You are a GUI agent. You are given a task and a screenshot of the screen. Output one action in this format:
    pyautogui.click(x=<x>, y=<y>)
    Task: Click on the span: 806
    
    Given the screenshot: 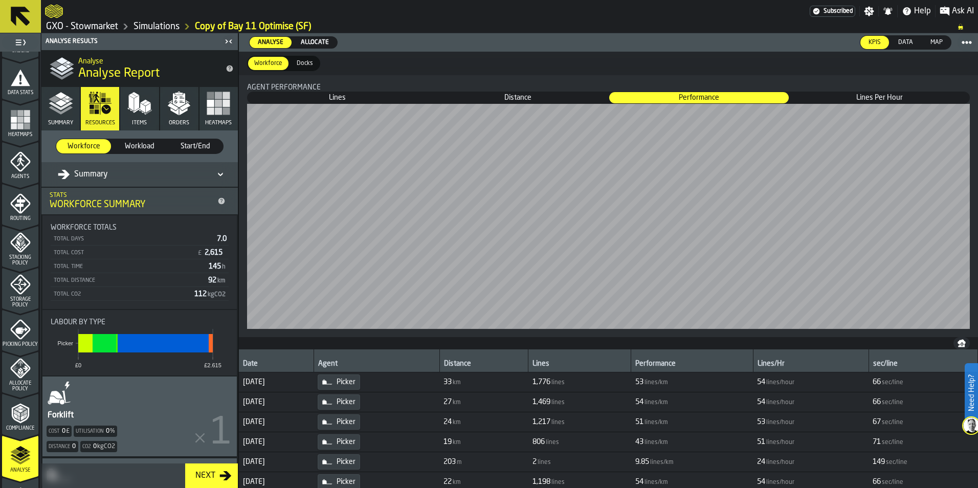 What is the action you would take?
    pyautogui.click(x=538, y=442)
    